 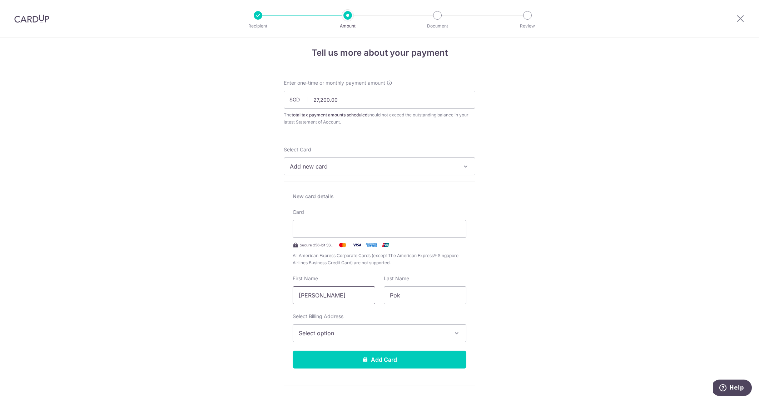 I want to click on span: Help, so click(x=24, y=8).